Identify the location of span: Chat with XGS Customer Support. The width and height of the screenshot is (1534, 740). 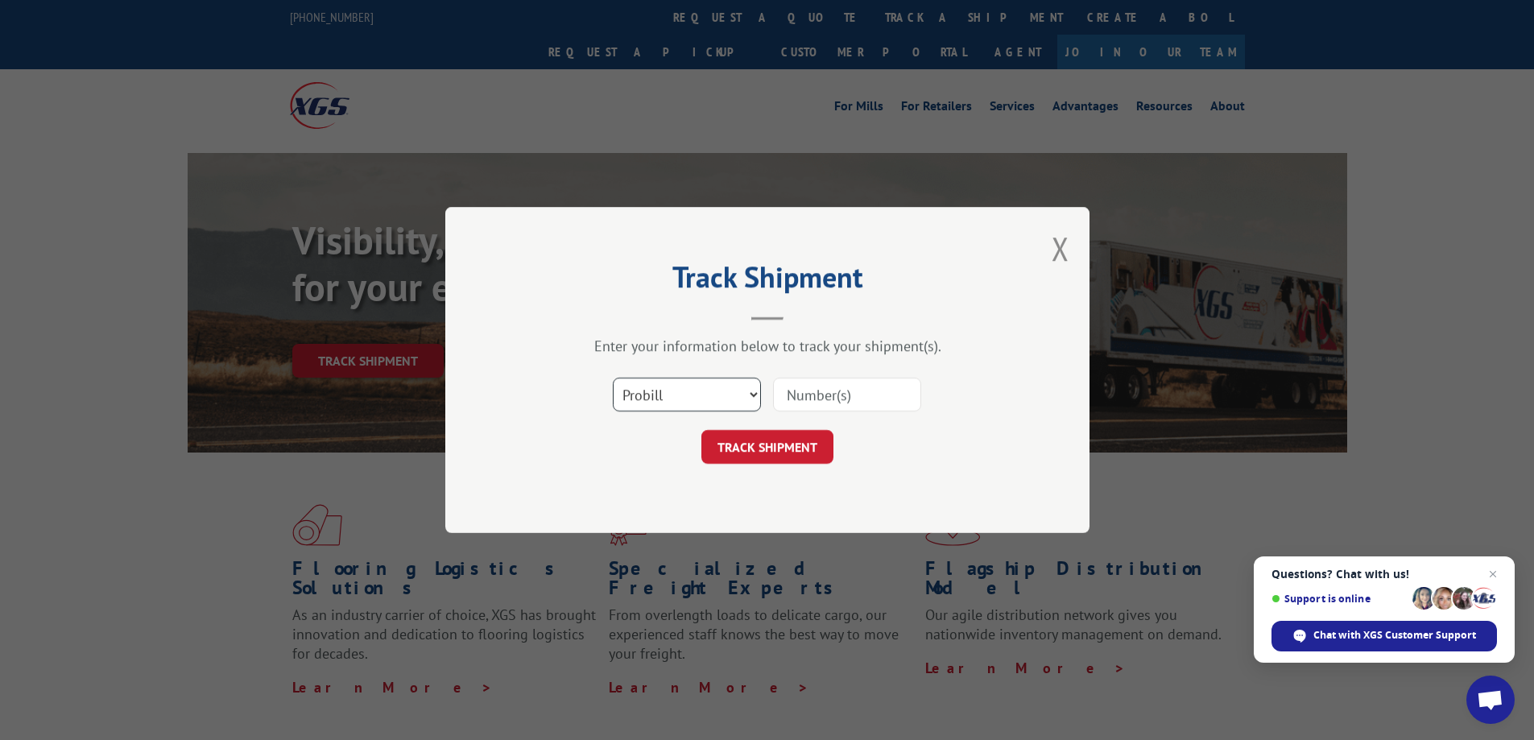
(1394, 635).